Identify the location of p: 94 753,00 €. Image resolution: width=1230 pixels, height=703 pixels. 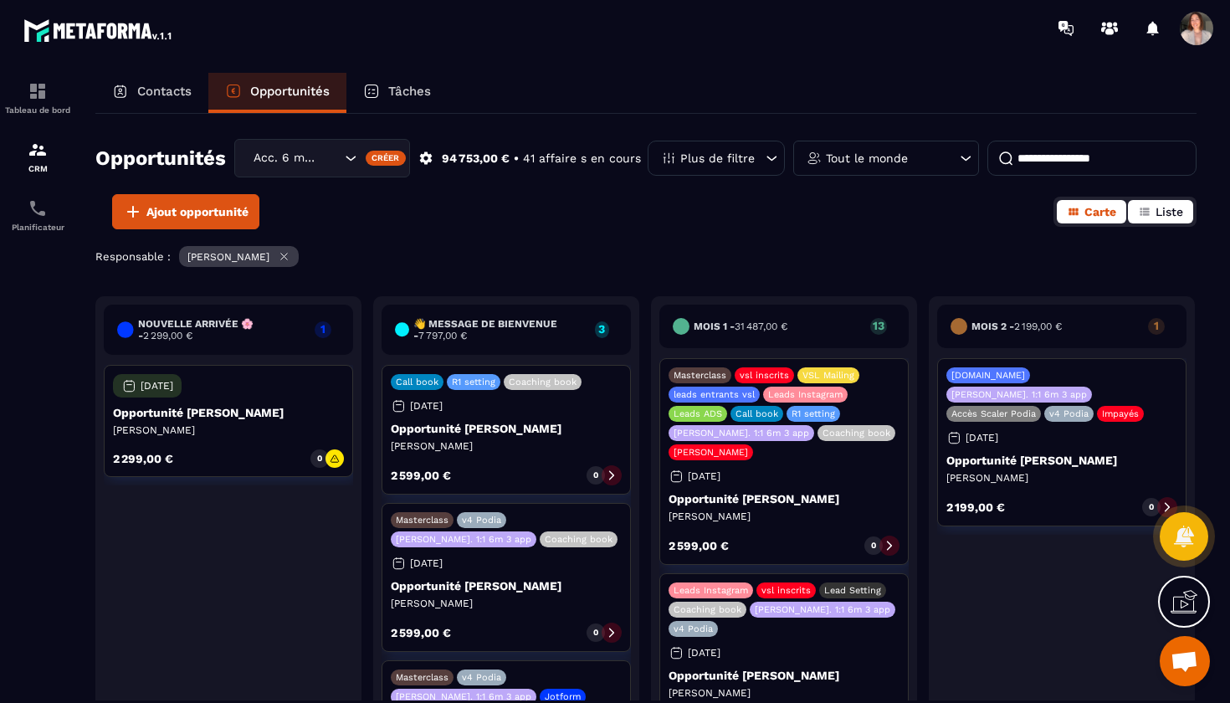
(475, 158).